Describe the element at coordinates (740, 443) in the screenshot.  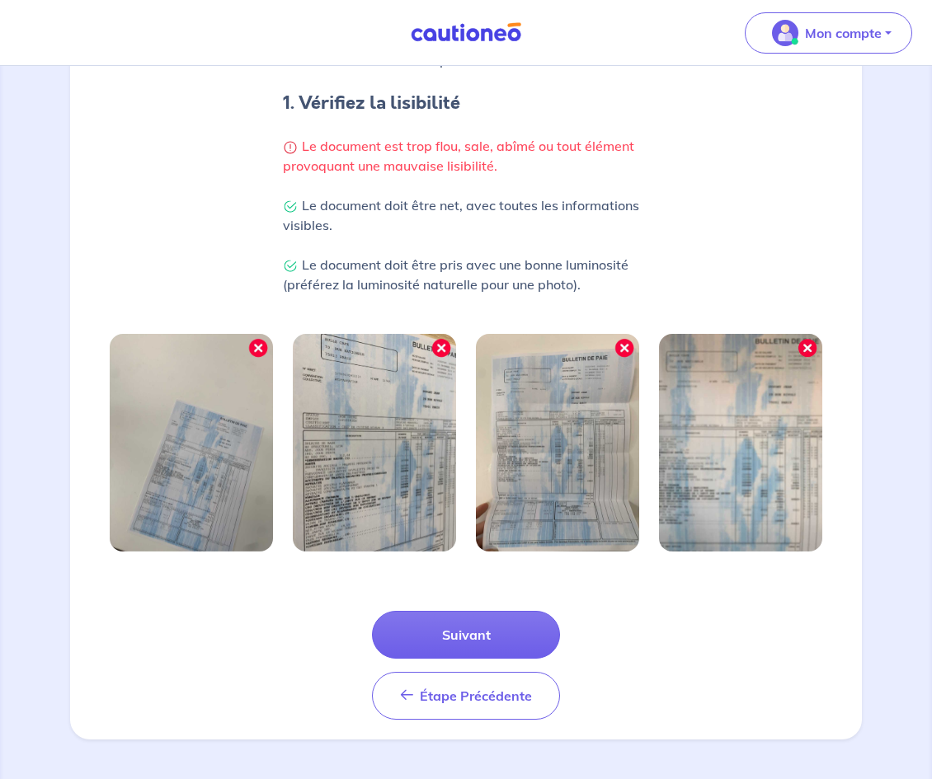
I see `img: Image mal cadrée 4` at that location.